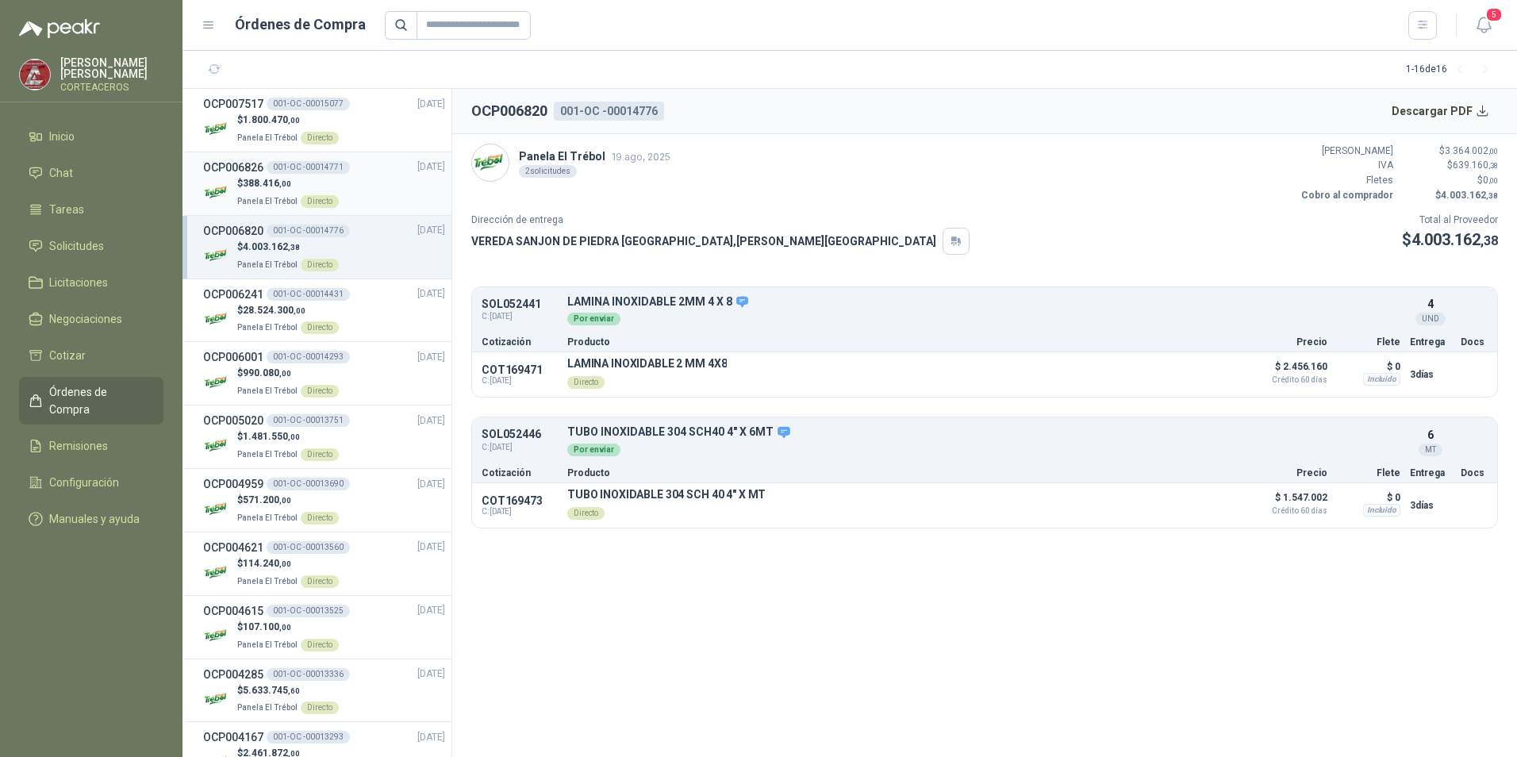  What do you see at coordinates (91, 401) in the screenshot?
I see `a: Órdenes de Compra` at bounding box center [91, 401].